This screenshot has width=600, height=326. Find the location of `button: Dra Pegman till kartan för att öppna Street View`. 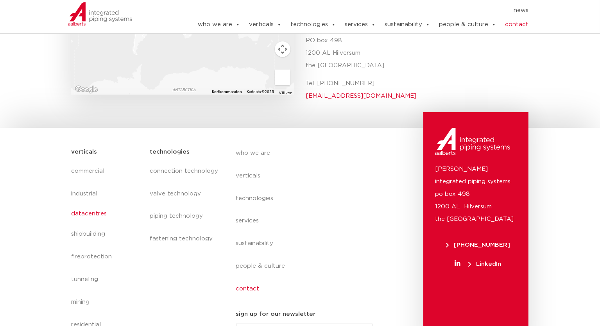

button: Dra Pegman till kartan för att öppna Street View is located at coordinates (283, 77).